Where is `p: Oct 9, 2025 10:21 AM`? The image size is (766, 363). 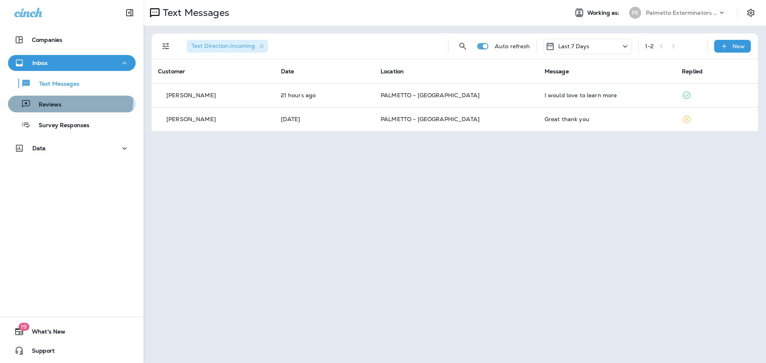 p: Oct 9, 2025 10:21 AM is located at coordinates (324, 95).